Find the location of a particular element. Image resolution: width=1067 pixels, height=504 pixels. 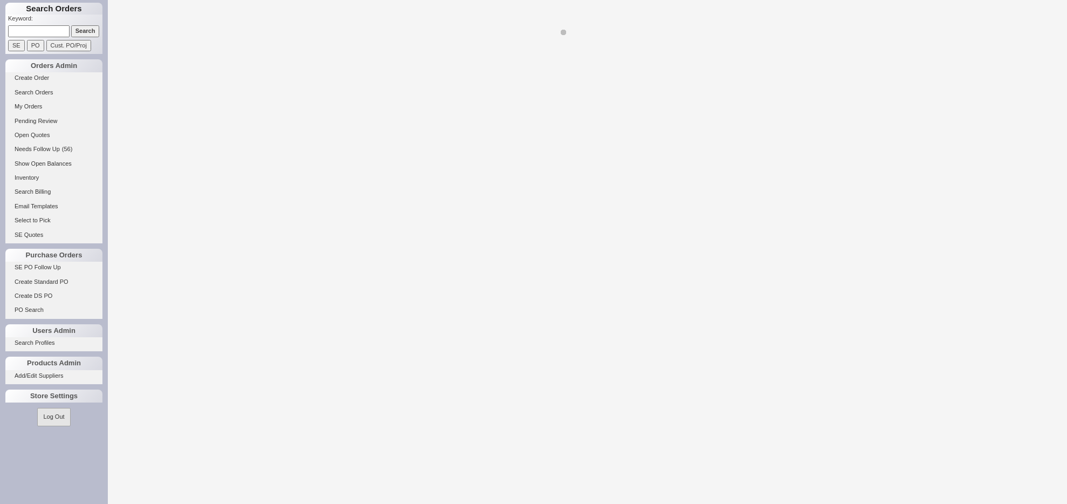

span: Pending Review is located at coordinates (36, 121).